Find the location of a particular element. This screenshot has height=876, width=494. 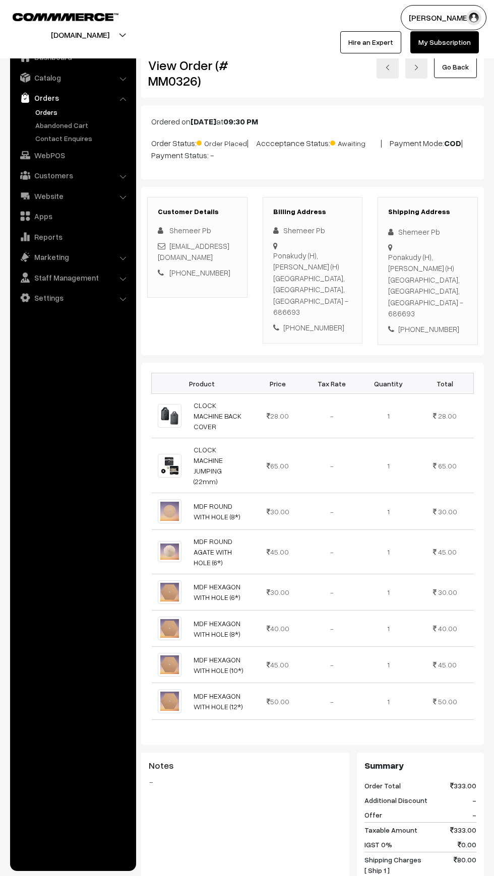

a: COMMMERCE is located at coordinates (56, 16).